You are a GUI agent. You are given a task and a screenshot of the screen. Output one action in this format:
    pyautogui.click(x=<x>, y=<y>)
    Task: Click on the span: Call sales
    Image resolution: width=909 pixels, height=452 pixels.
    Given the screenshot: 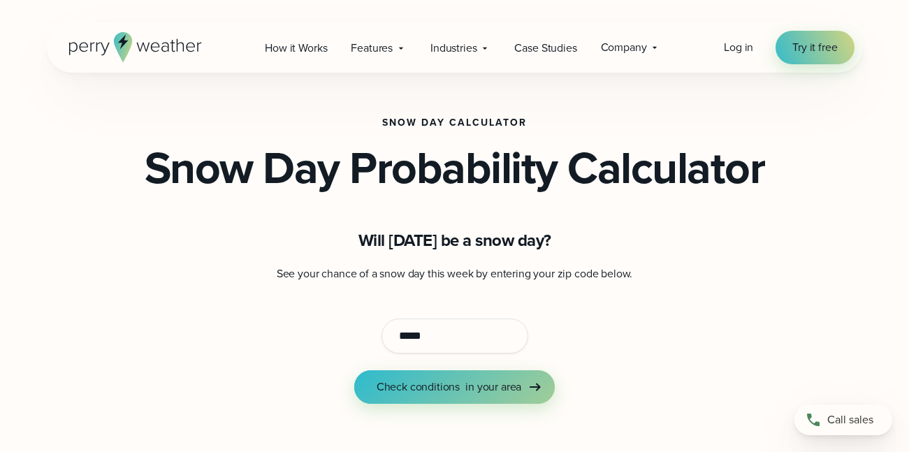 What is the action you would take?
    pyautogui.click(x=850, y=420)
    